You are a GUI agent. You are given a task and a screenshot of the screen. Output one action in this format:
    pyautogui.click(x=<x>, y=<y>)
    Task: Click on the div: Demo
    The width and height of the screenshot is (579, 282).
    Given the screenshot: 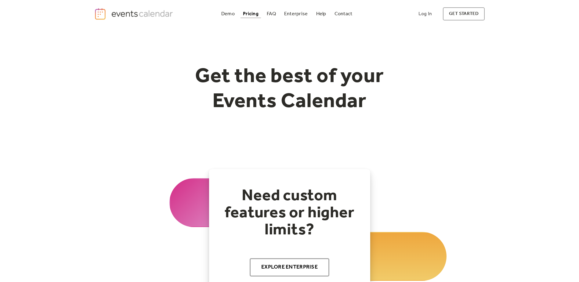 What is the action you would take?
    pyautogui.click(x=228, y=14)
    